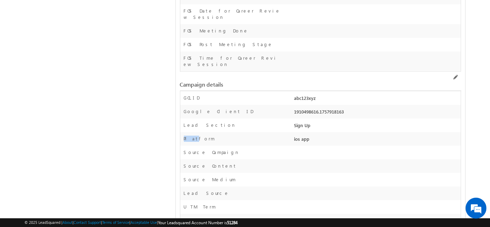 This screenshot has height=227, width=490. I want to click on label: Extra Details, so click(209, 220).